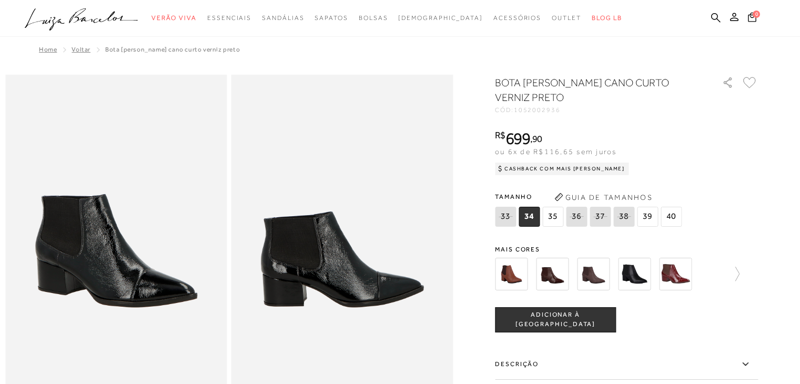 The image size is (800, 384). I want to click on span: 38, so click(624, 217).